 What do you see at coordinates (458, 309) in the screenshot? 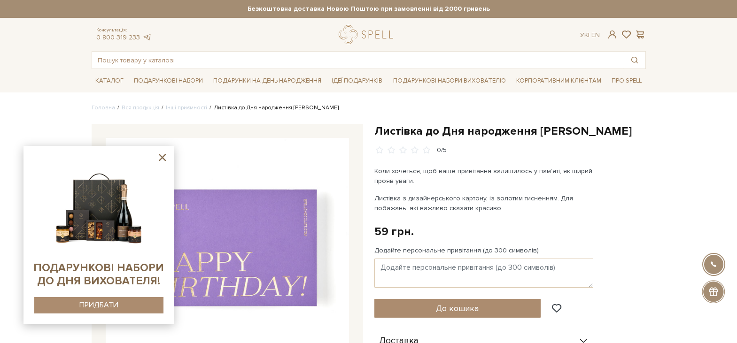
I see `button: До кошика` at bounding box center [458, 309].